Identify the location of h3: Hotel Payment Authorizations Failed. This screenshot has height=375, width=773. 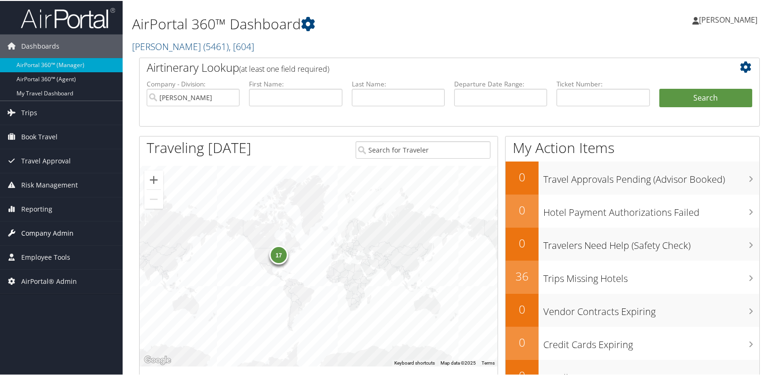
(652, 209).